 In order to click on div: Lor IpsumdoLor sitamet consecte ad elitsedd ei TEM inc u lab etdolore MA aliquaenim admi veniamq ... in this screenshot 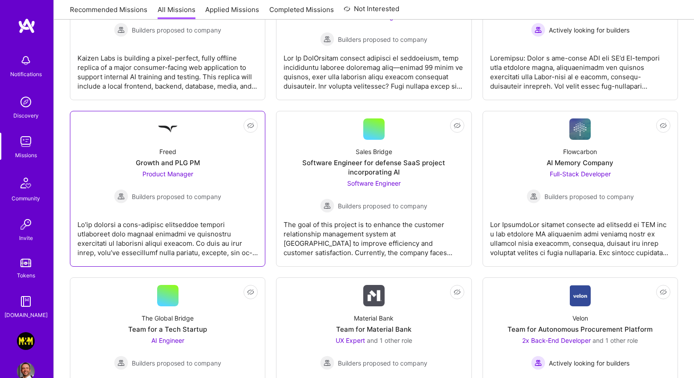, I will do `click(580, 235)`.